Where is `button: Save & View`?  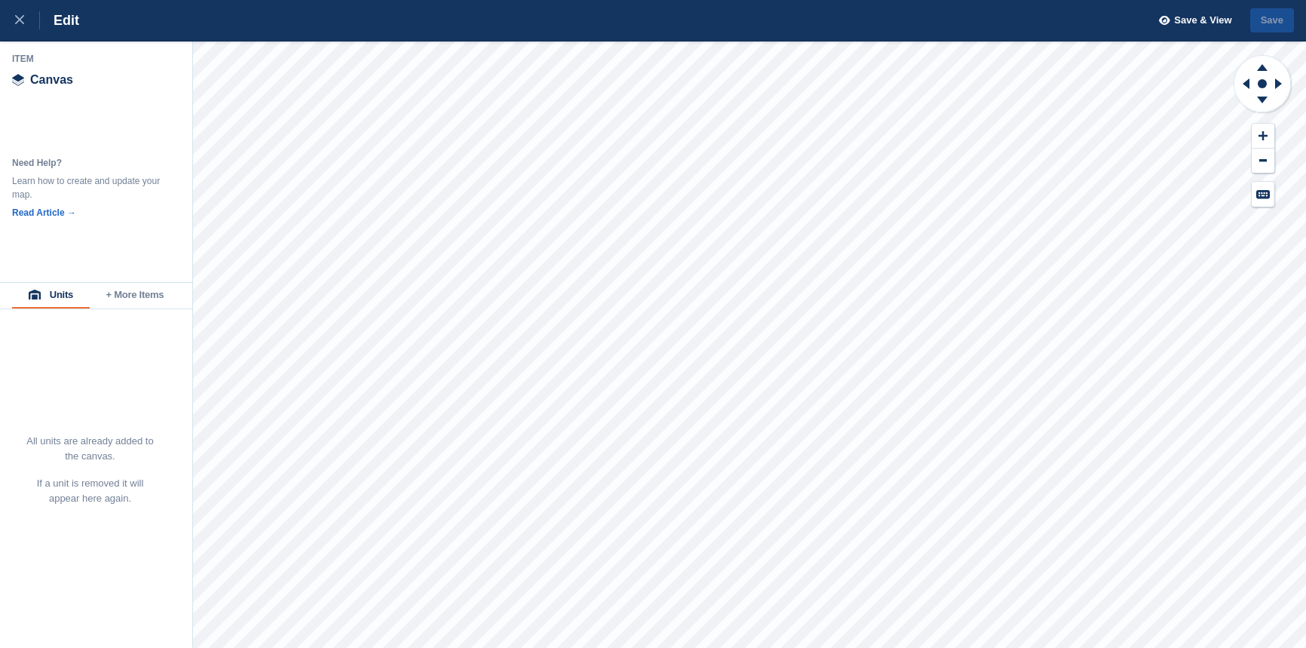
button: Save & View is located at coordinates (1191, 20).